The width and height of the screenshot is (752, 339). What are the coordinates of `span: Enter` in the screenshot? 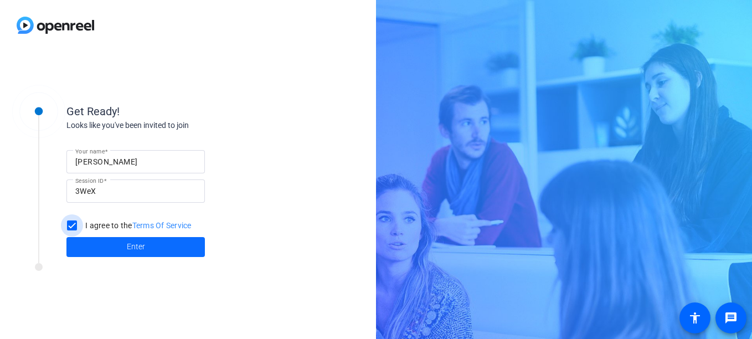 It's located at (136, 246).